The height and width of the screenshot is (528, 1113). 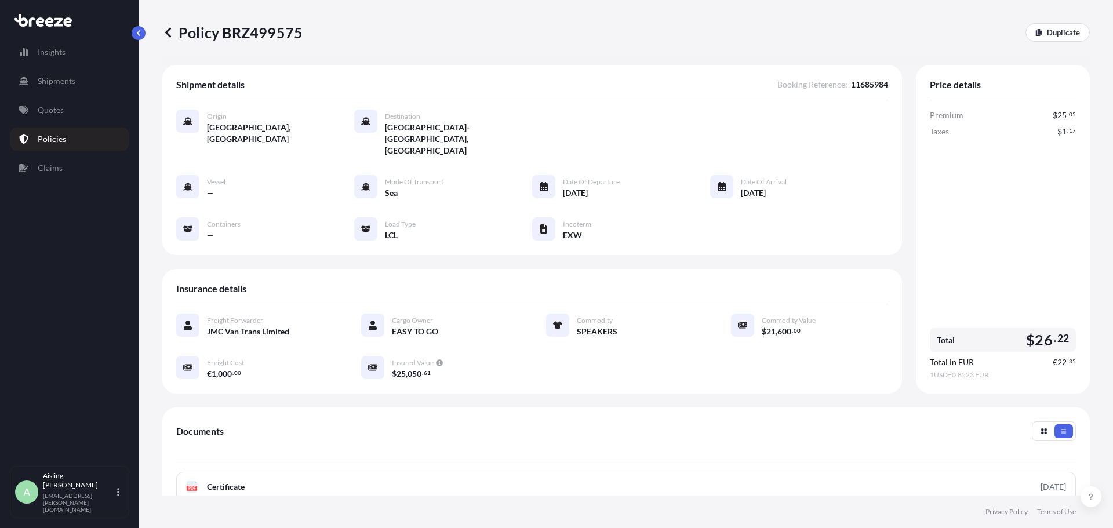 What do you see at coordinates (200, 431) in the screenshot?
I see `span: Documents` at bounding box center [200, 431].